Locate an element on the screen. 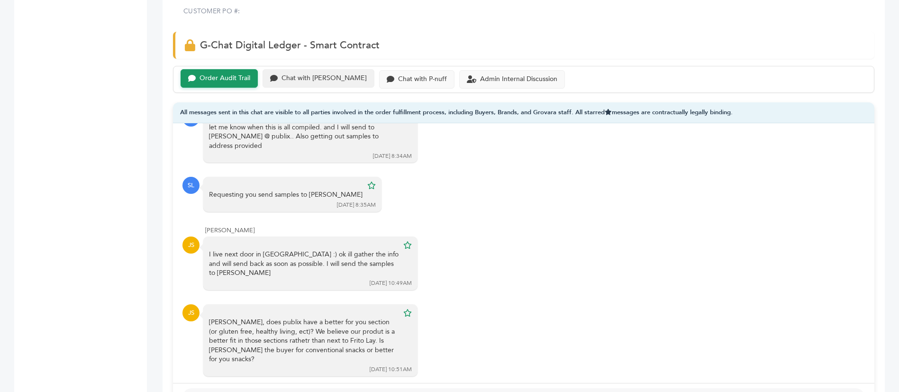 The image size is (899, 392). div: SL is located at coordinates (191, 185).